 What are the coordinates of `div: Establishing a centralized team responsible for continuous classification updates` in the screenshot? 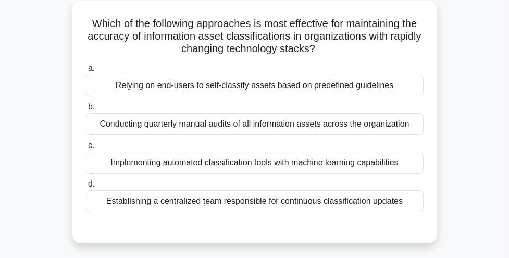 It's located at (255, 201).